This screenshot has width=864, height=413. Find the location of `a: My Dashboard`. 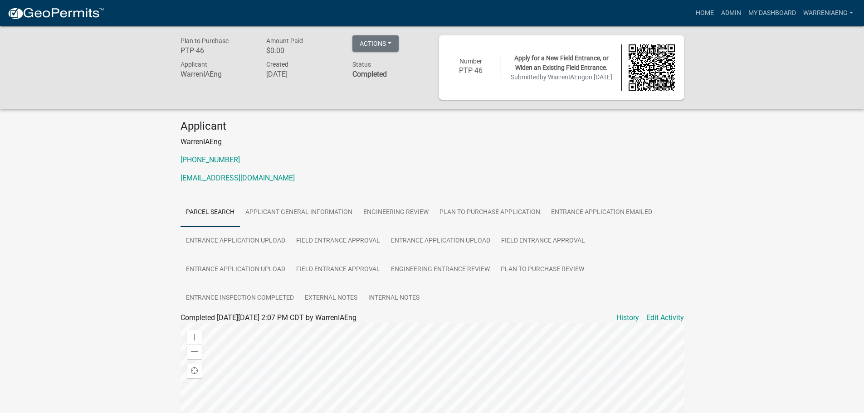

a: My Dashboard is located at coordinates (772, 13).